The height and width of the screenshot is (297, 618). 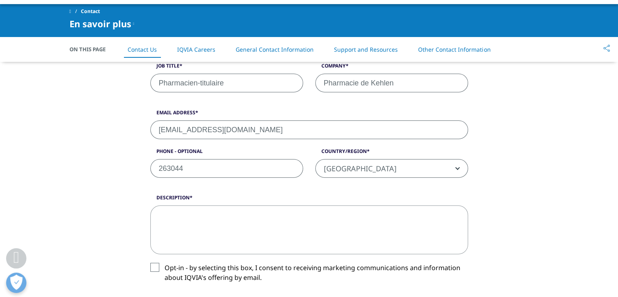 What do you see at coordinates (142, 49) in the screenshot?
I see `a: Contact Us` at bounding box center [142, 49].